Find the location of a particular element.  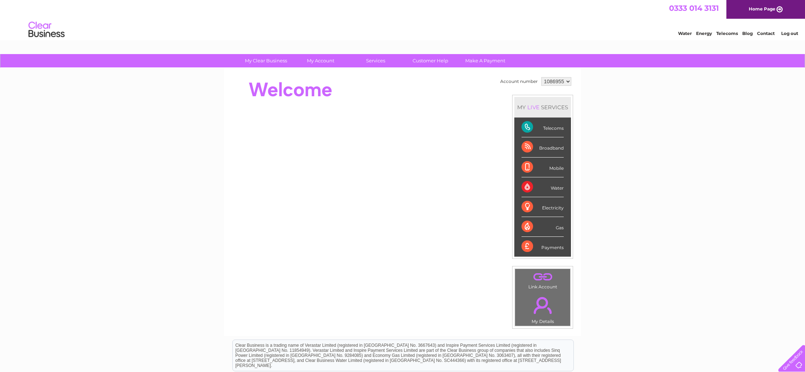

div: Broadband is located at coordinates (543, 147).